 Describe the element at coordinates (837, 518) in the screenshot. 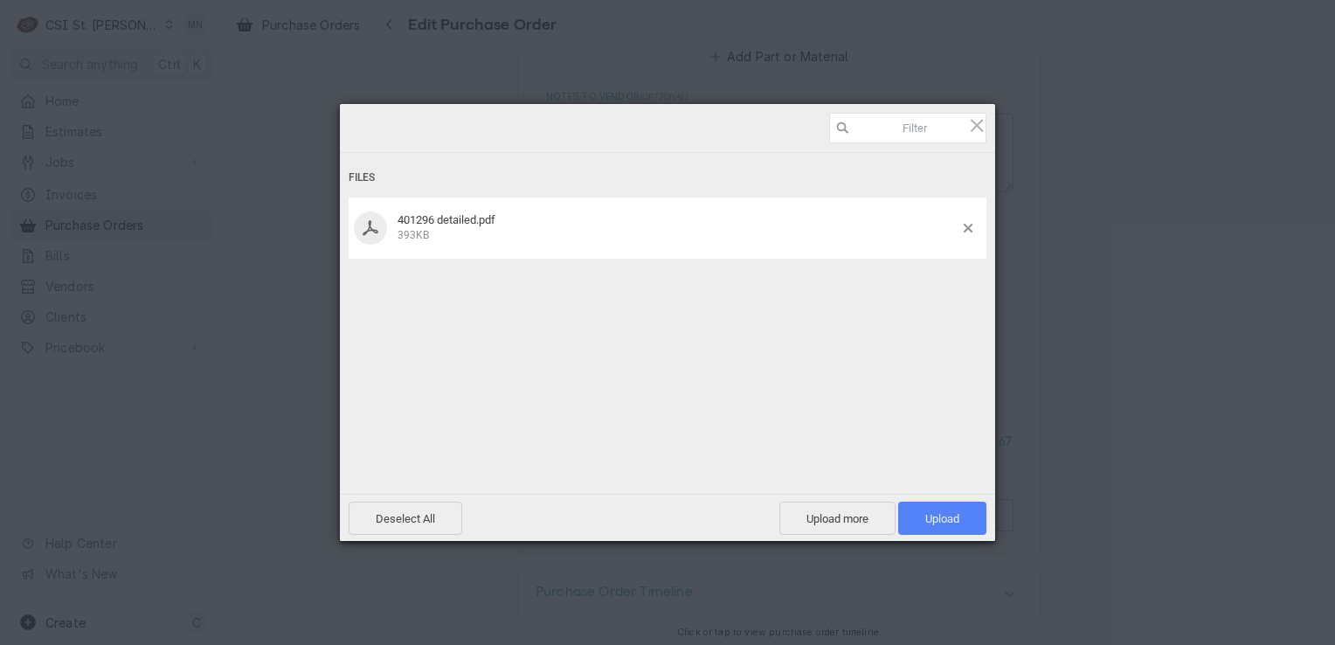

I see `span: Upload more` at that location.